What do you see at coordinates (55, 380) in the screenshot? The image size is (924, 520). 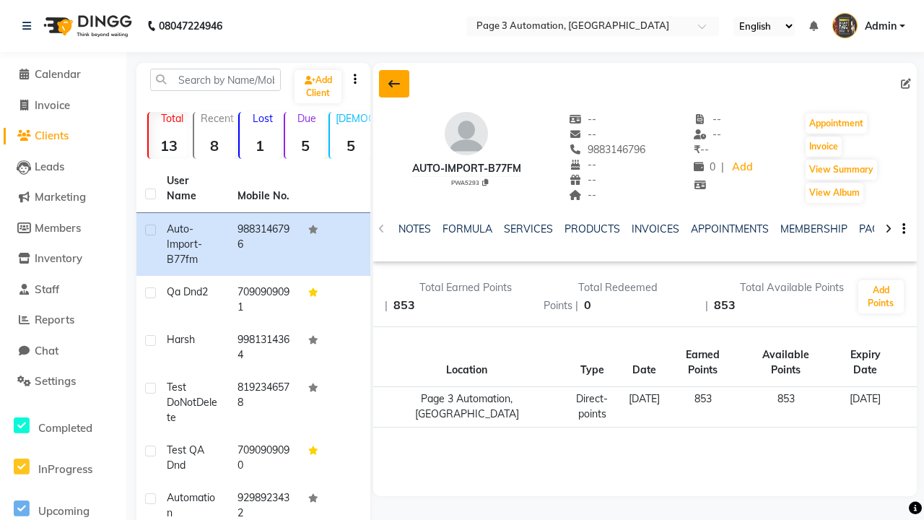 I see `span: Settings` at bounding box center [55, 380].